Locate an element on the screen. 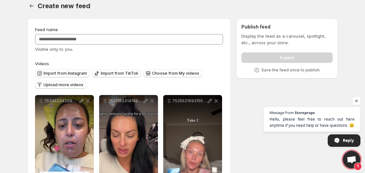  span: Hello, please feel free to reach out here anytime if you need help or have questions. 😊 is located at coordinates (312, 122).